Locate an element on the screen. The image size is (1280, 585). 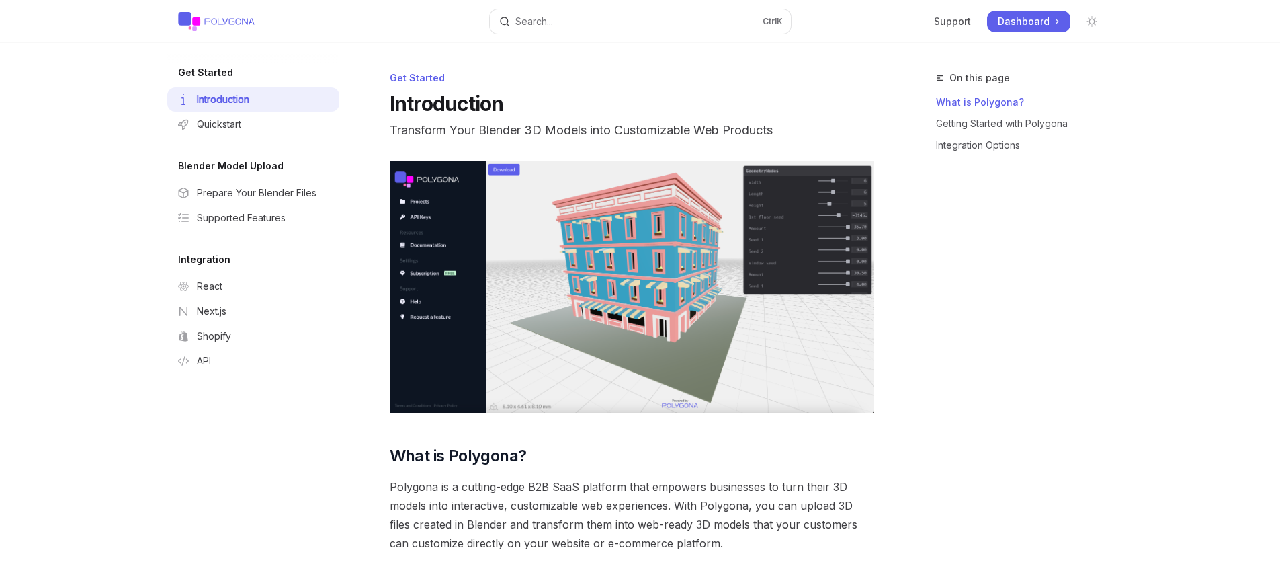
a: Shopify is located at coordinates (253, 336).